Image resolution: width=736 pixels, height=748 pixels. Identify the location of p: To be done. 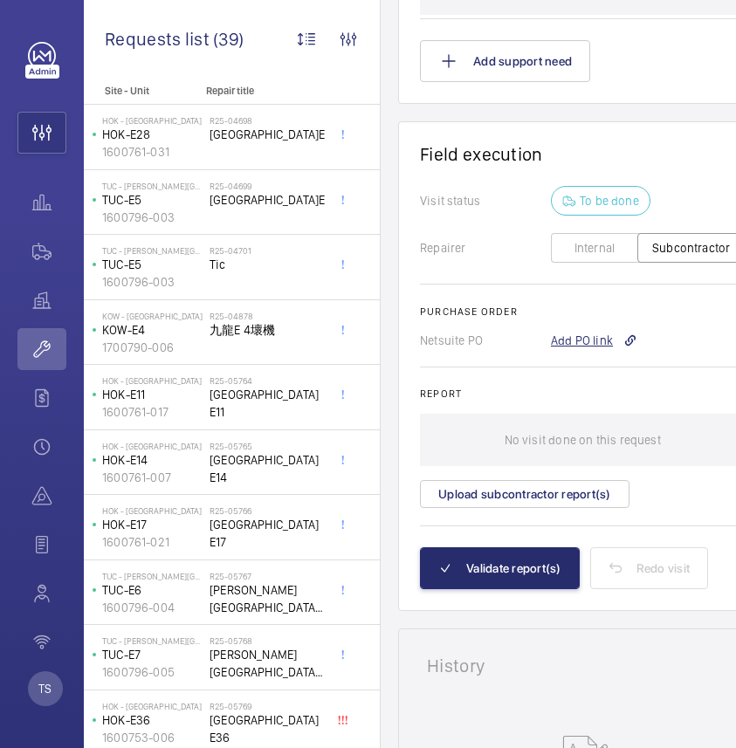
(609, 201).